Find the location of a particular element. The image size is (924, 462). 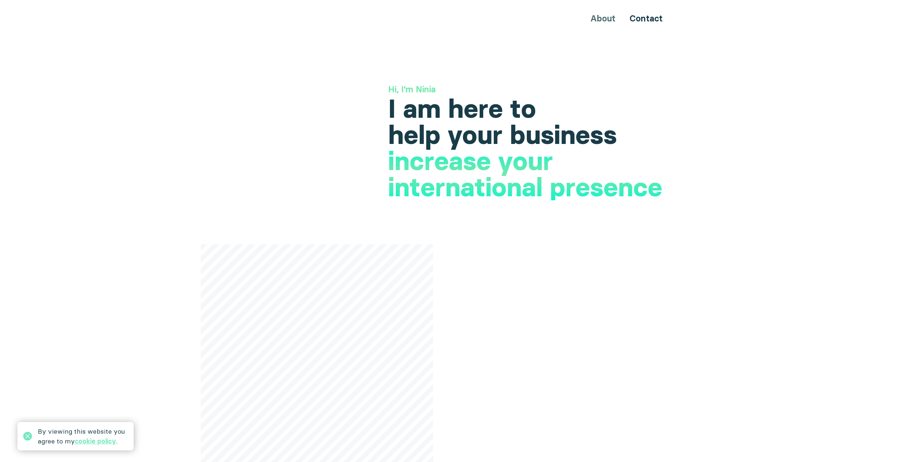

h1: increase your international presence is located at coordinates (531, 174).